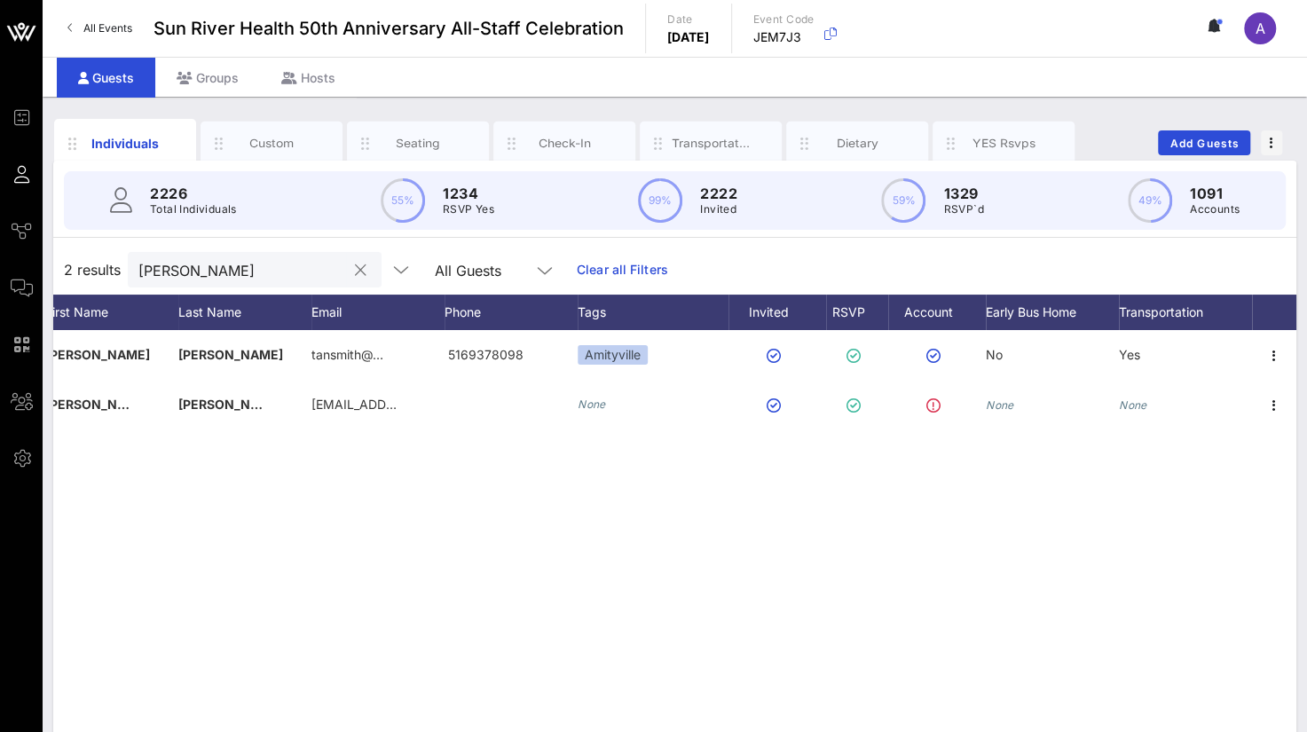 The image size is (1307, 732). What do you see at coordinates (777, 312) in the screenshot?
I see `div: Invited` at bounding box center [777, 312].